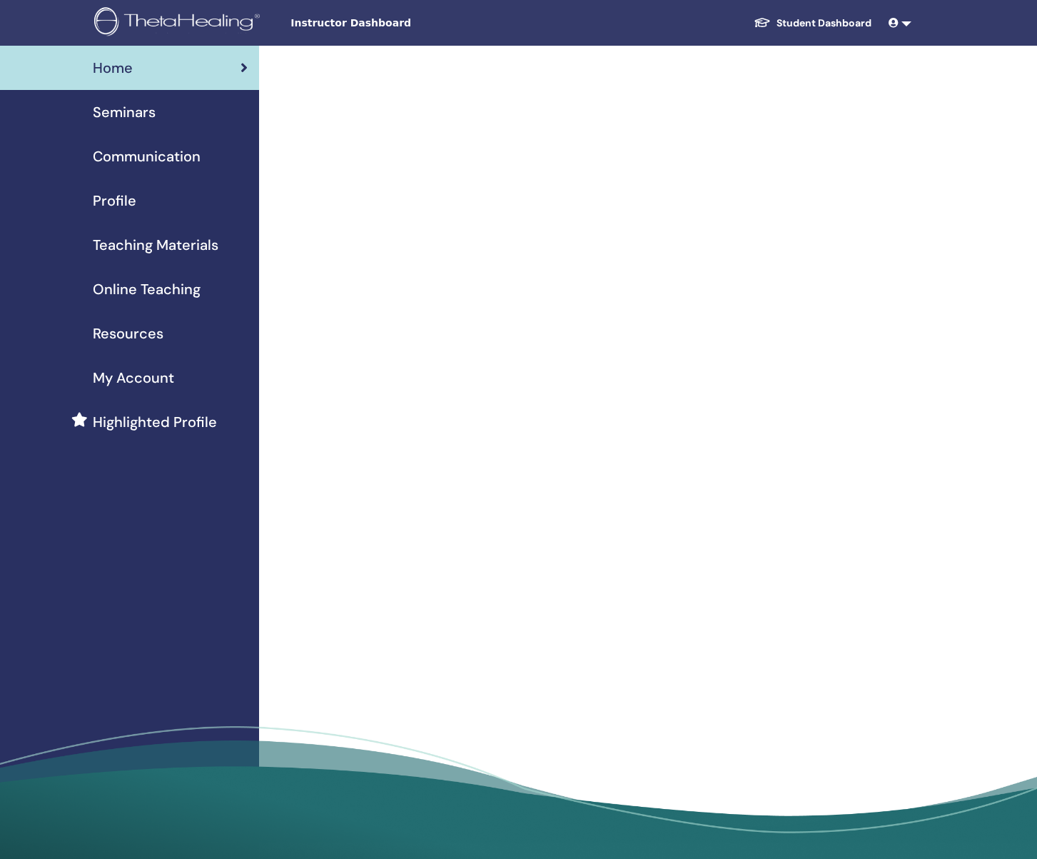  I want to click on span: Communication, so click(146, 156).